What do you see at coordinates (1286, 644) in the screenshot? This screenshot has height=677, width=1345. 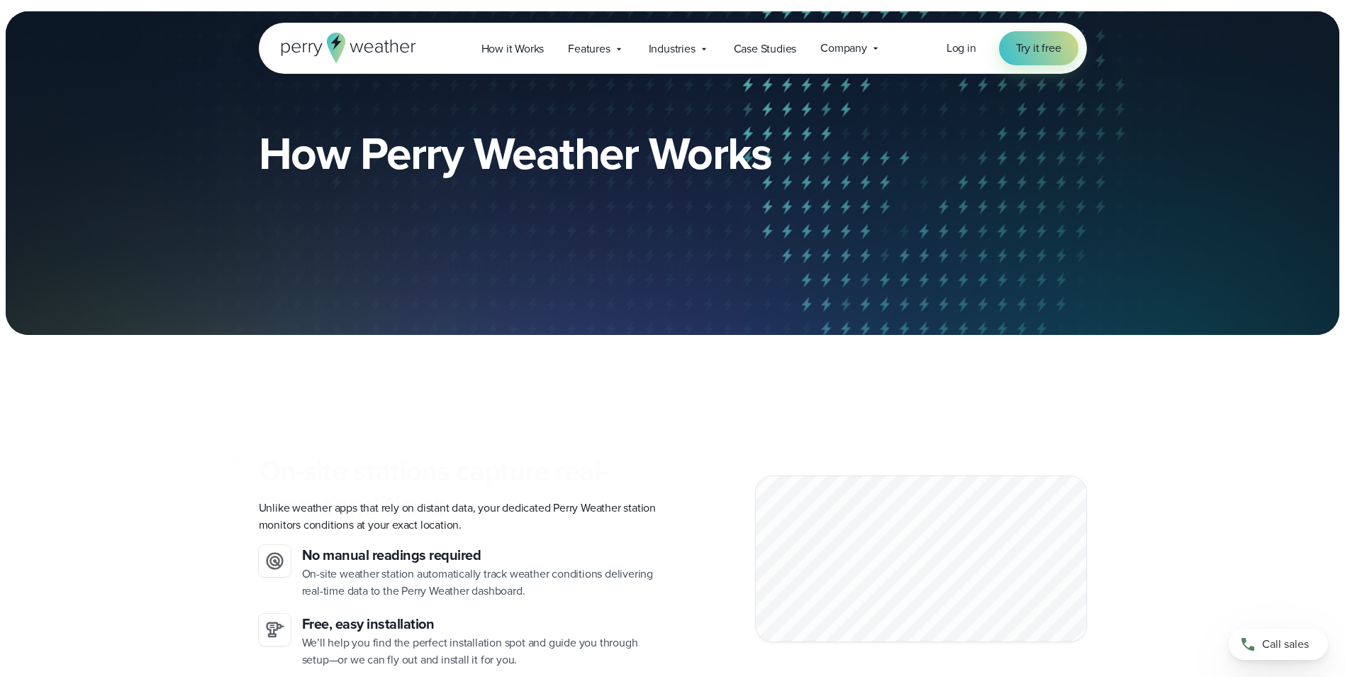 I see `span: Call sales` at bounding box center [1286, 644].